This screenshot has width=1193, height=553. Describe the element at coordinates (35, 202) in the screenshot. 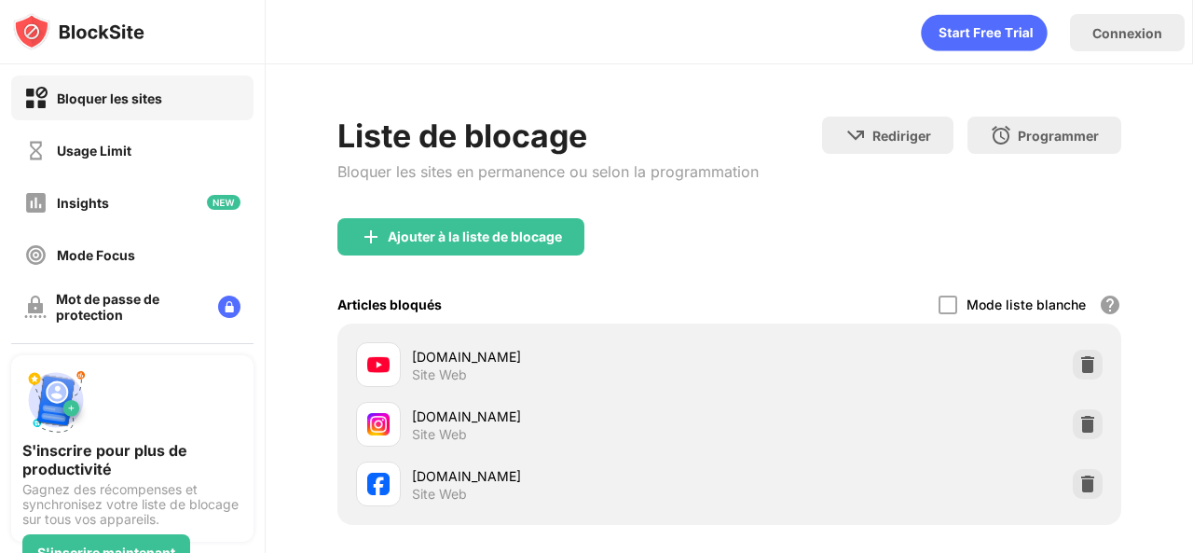

I see `img: insights-off.svg` at that location.